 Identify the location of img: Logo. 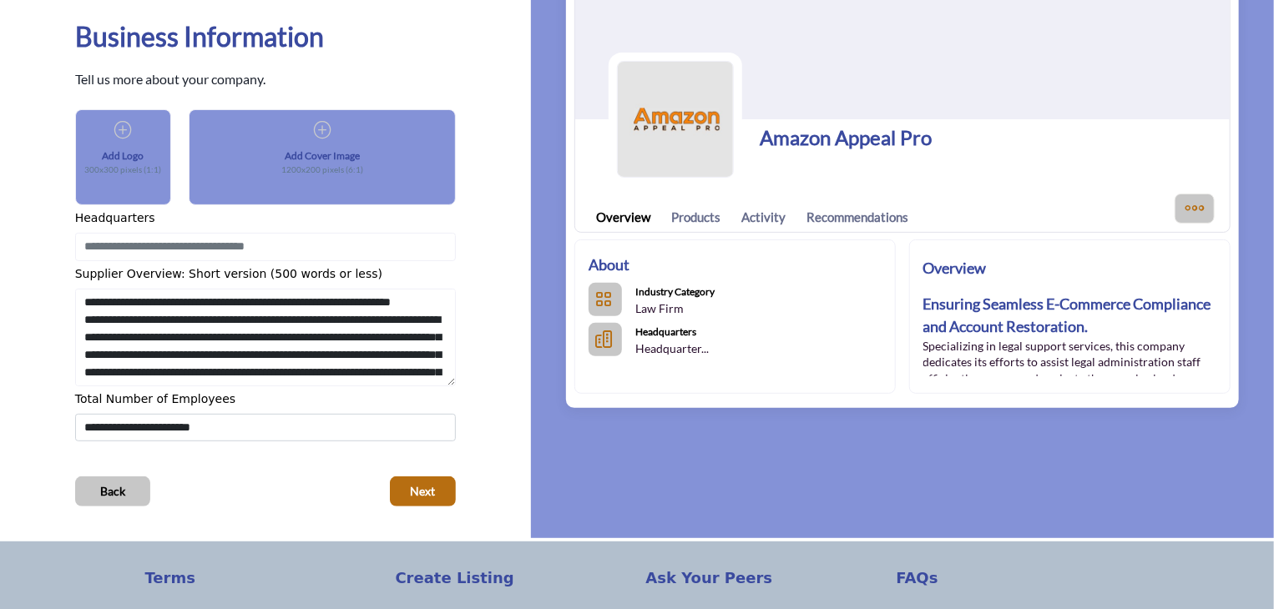
(675, 119).